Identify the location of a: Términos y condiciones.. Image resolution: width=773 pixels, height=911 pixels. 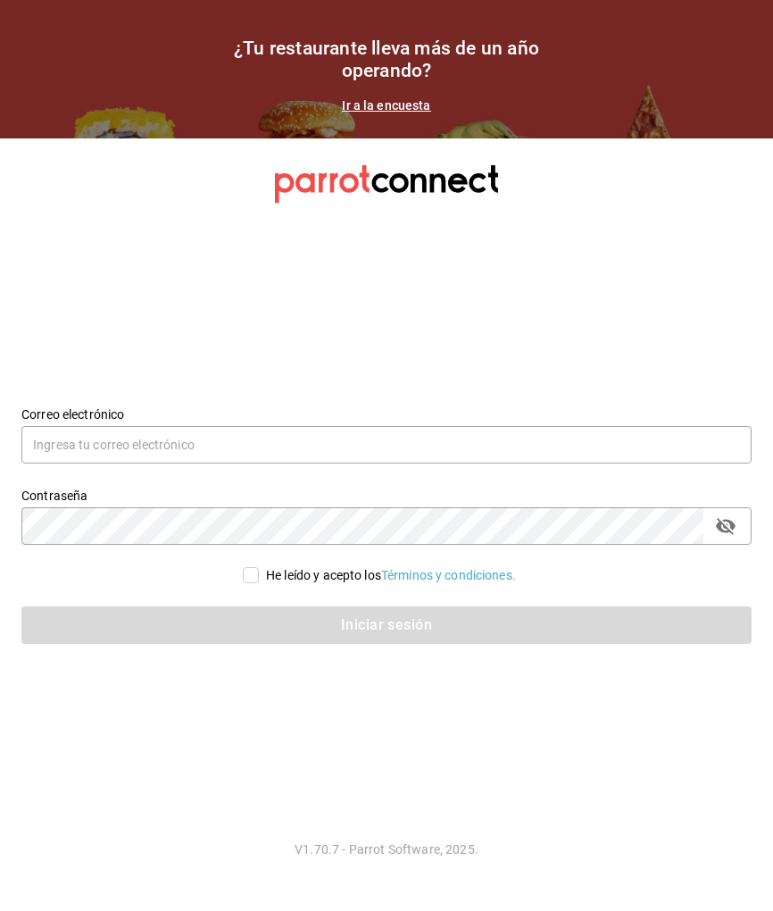
(448, 575).